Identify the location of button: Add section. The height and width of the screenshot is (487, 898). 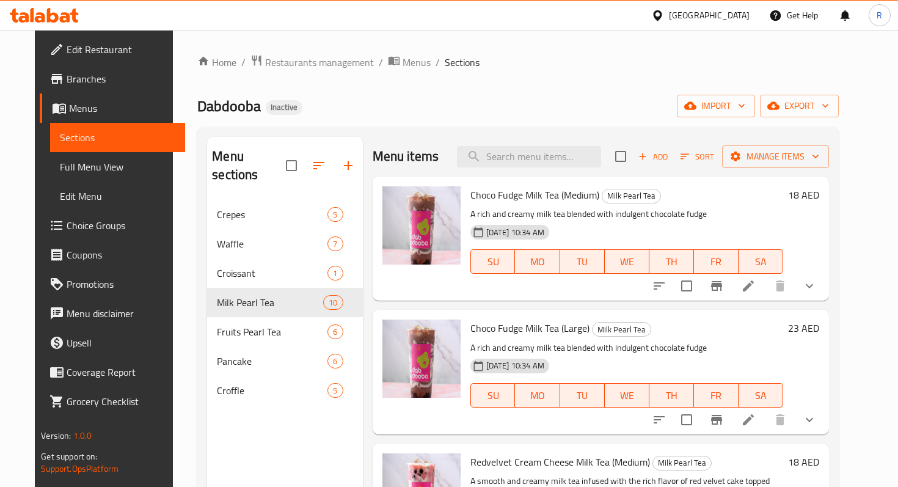
(348, 166).